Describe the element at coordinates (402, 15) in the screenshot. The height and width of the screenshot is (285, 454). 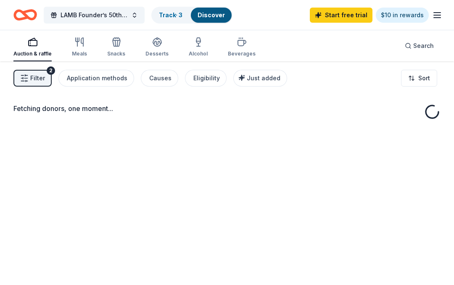
I see `a: $10 in rewards` at that location.